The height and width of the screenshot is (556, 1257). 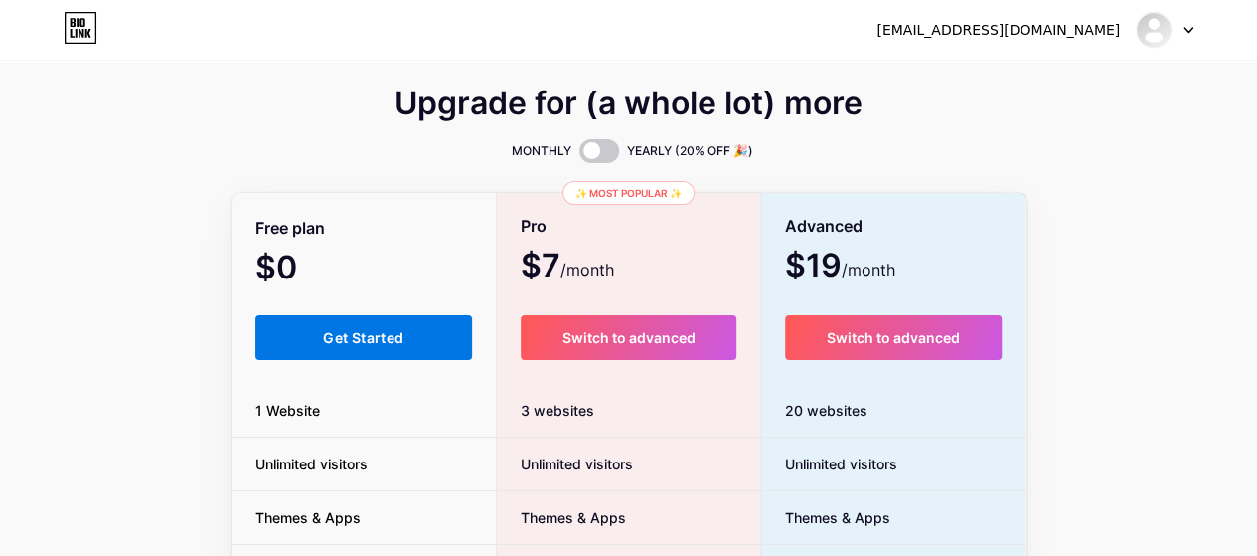 I want to click on span: Upgrade for (a whole lot) more, so click(x=628, y=103).